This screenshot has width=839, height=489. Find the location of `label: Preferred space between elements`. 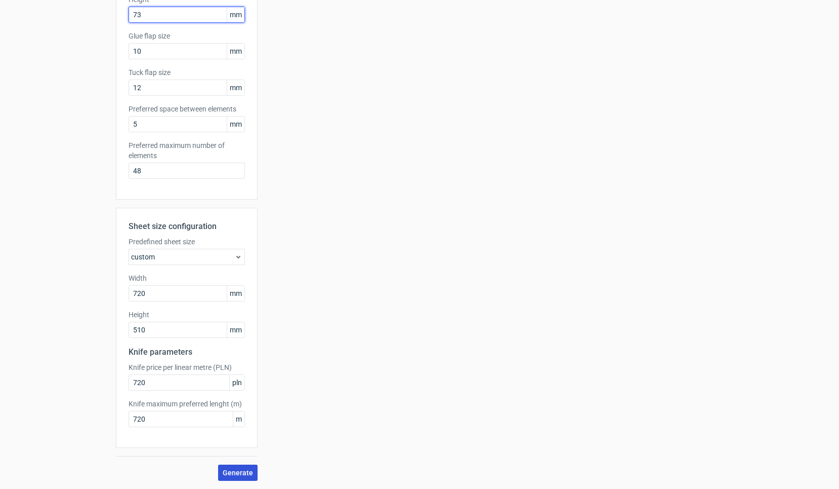

label: Preferred space between elements is located at coordinates (187, 109).